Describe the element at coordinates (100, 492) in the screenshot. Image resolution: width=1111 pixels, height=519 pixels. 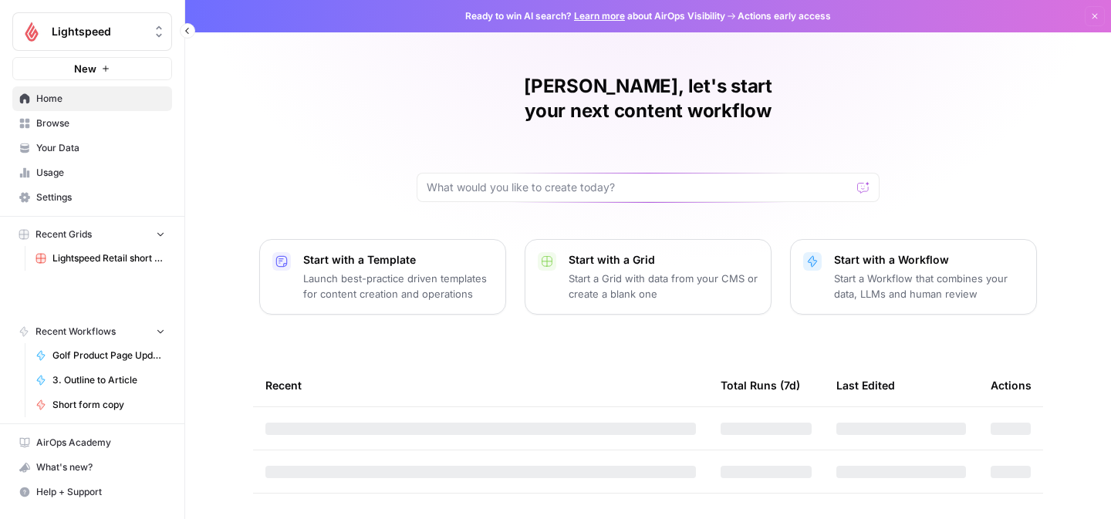
I see `span: Help + Support` at that location.